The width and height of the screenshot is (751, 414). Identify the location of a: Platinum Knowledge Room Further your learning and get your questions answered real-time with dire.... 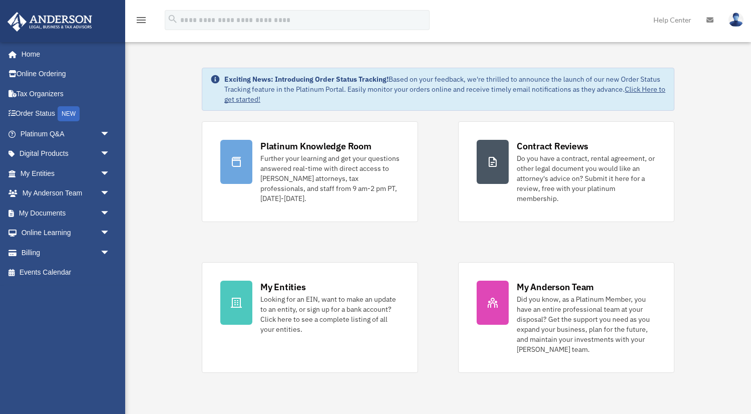
(310, 171).